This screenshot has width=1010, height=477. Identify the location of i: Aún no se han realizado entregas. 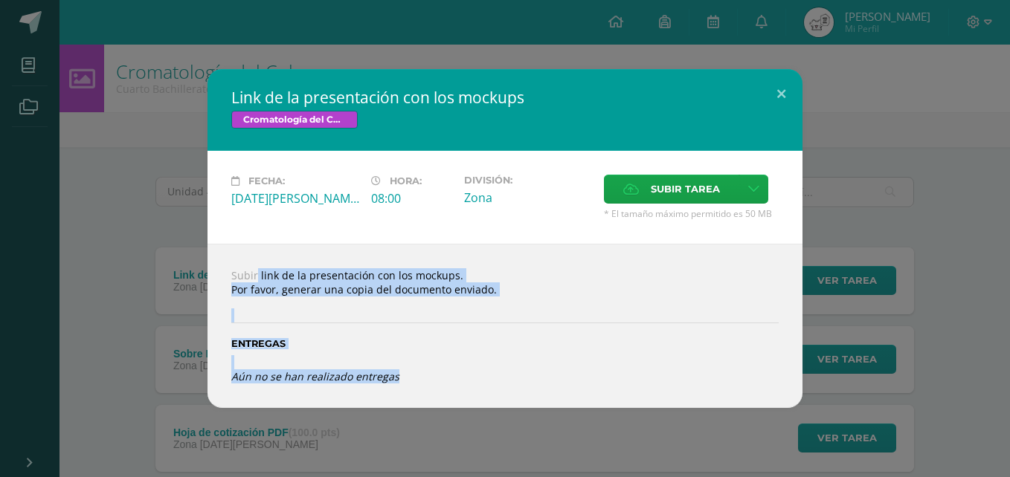
(315, 376).